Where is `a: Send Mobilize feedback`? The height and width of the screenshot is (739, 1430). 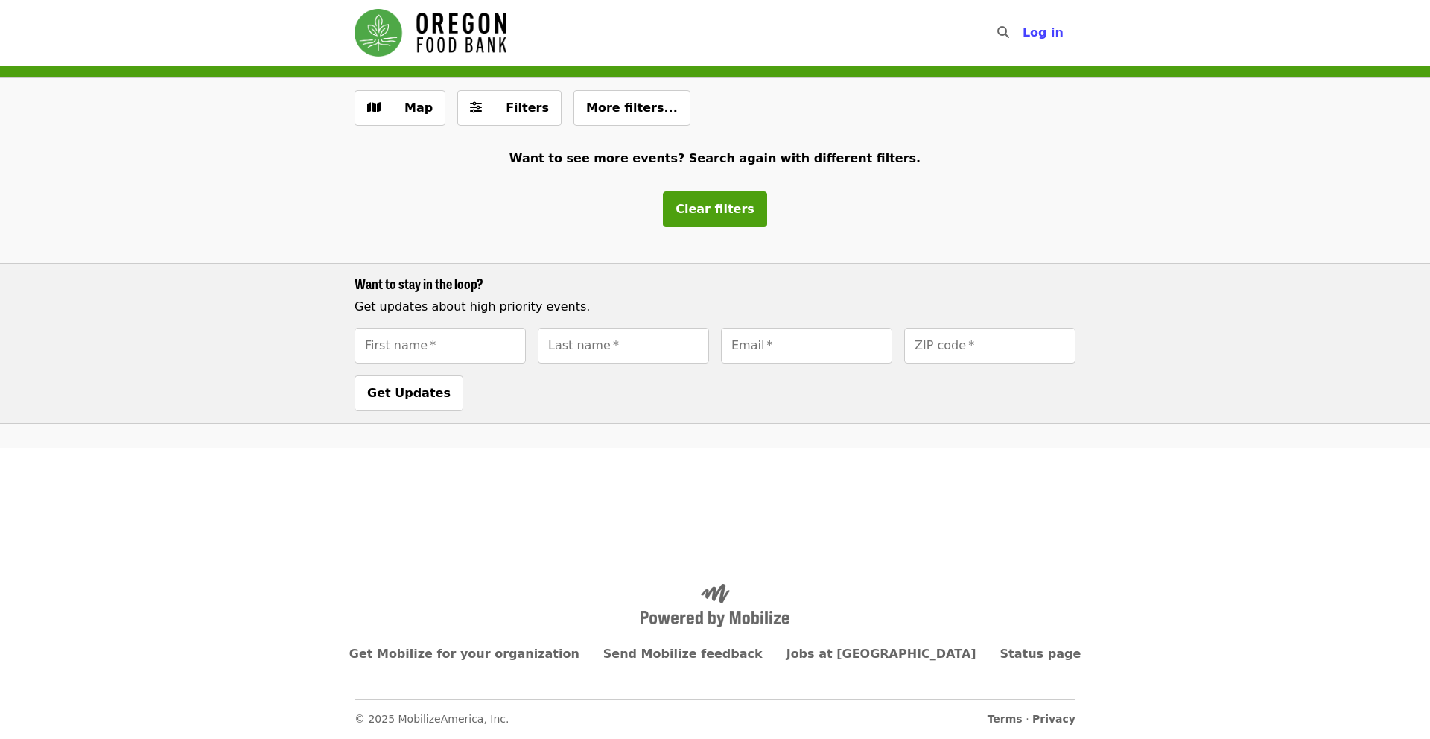
a: Send Mobilize feedback is located at coordinates (683, 653).